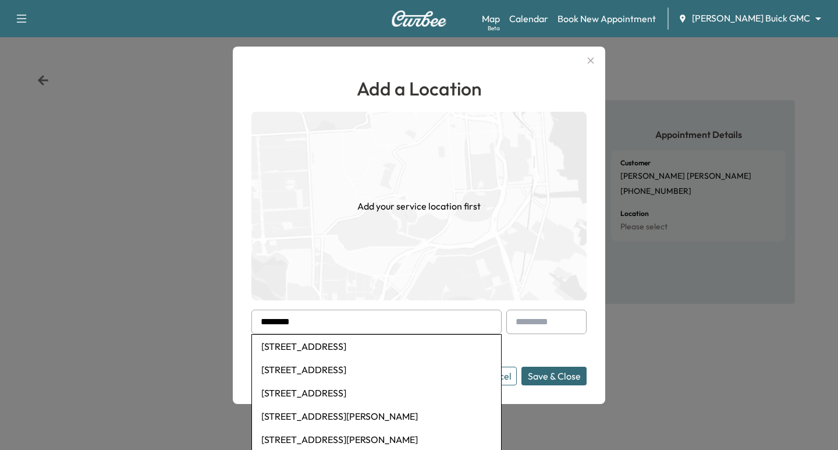  What do you see at coordinates (529, 19) in the screenshot?
I see `a: Calendar` at bounding box center [529, 19].